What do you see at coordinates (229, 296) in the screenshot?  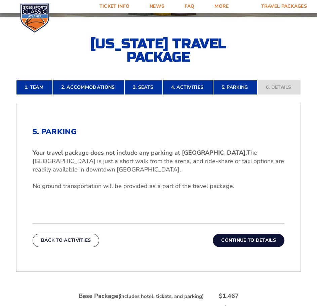 I see `div: $1,467` at bounding box center [229, 296].